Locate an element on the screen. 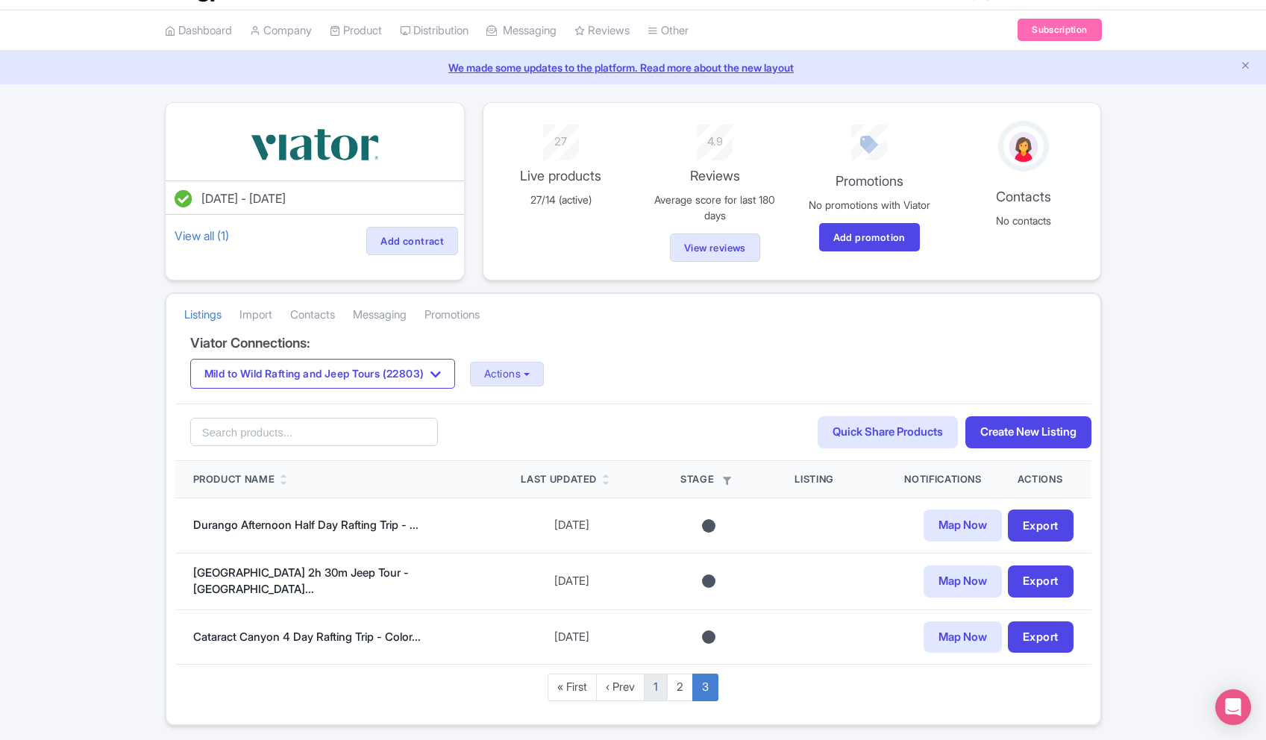  a: ‹ Prev is located at coordinates (620, 687).